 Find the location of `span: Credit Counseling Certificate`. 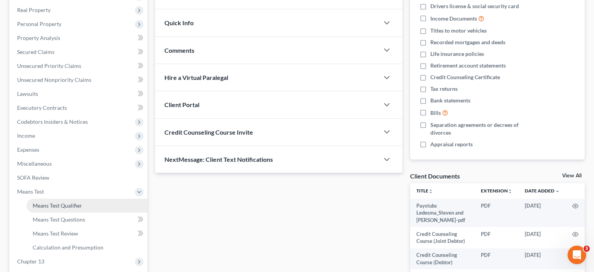

span: Credit Counseling Certificate is located at coordinates (465, 77).